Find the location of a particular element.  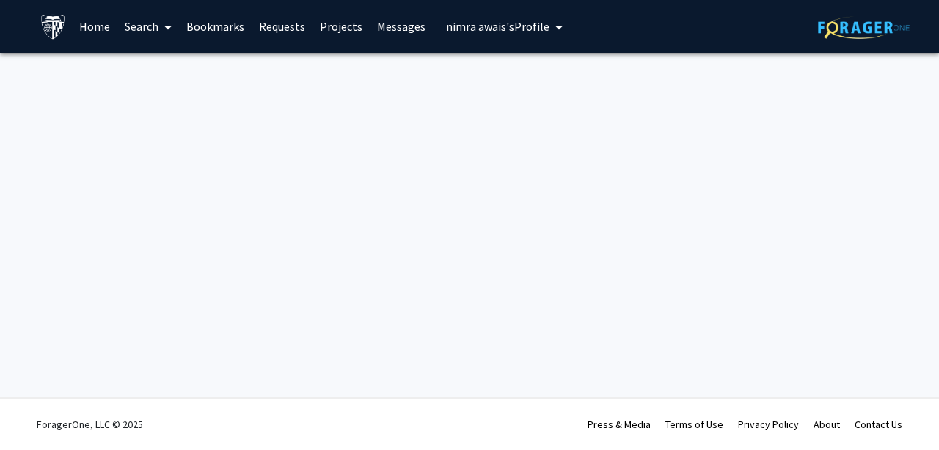

a: Contact Us is located at coordinates (878, 424).